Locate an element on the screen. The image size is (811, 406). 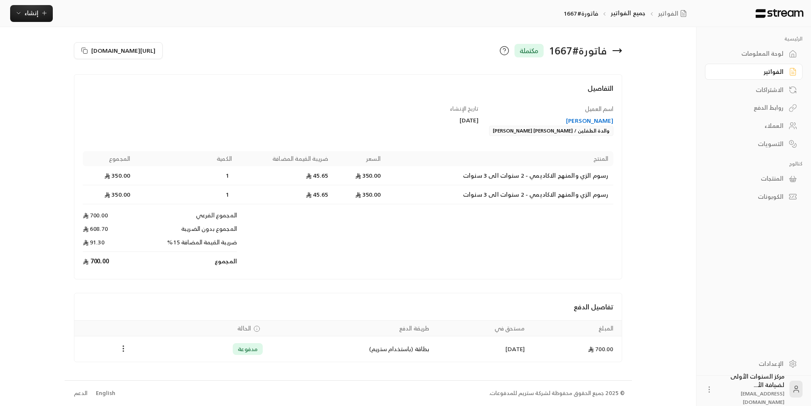
p: الرئيسية is located at coordinates (754, 39).